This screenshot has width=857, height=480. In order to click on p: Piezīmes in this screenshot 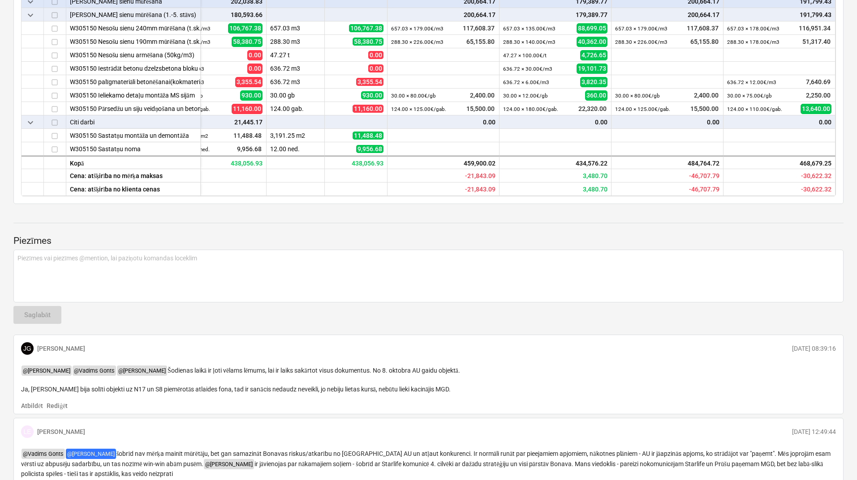, I will do `click(428, 241)`.